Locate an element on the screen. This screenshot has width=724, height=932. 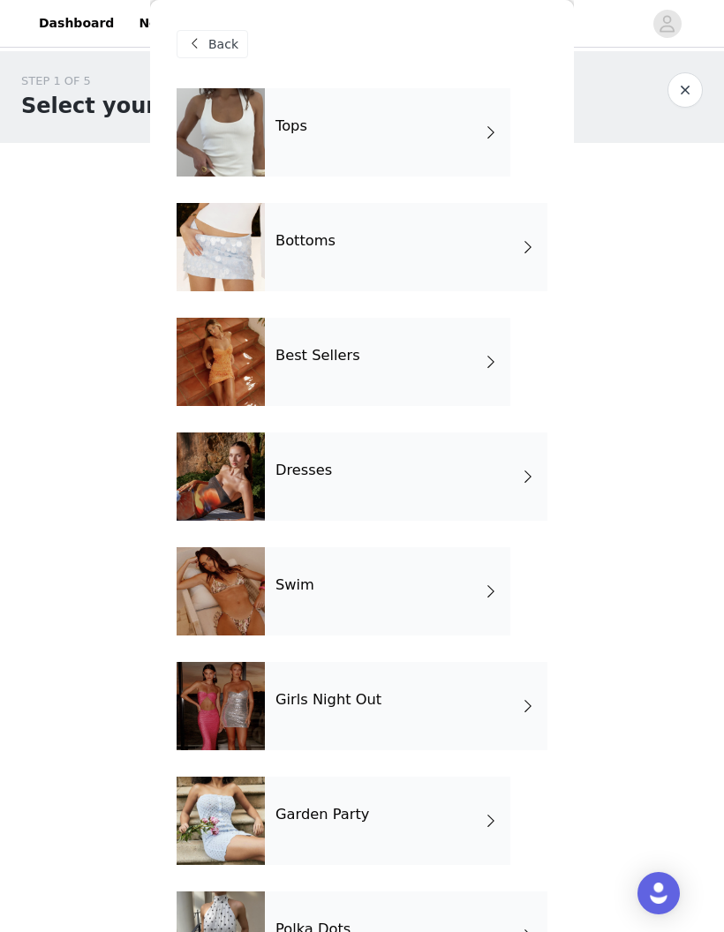
span: Back is located at coordinates (223, 44).